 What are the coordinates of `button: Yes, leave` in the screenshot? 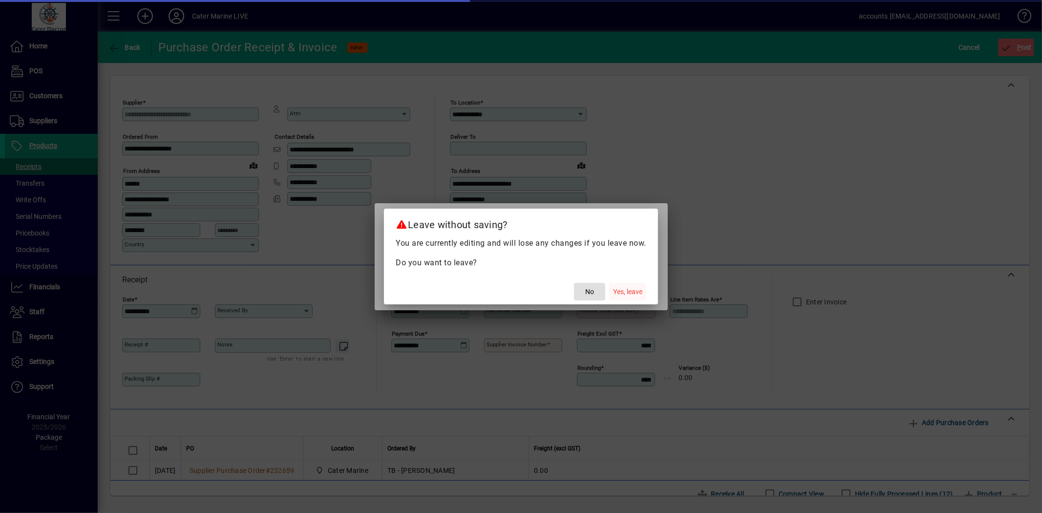 It's located at (628, 292).